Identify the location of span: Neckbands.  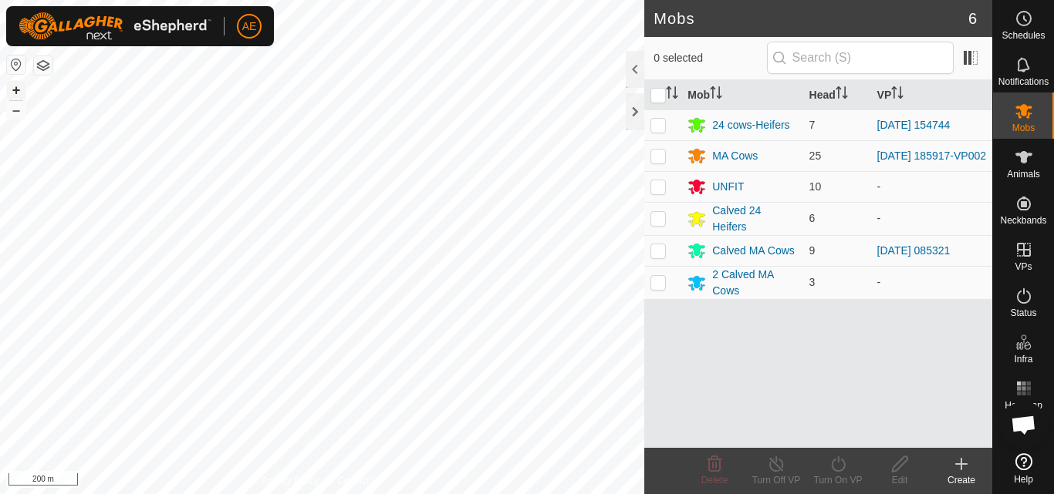
(1023, 221).